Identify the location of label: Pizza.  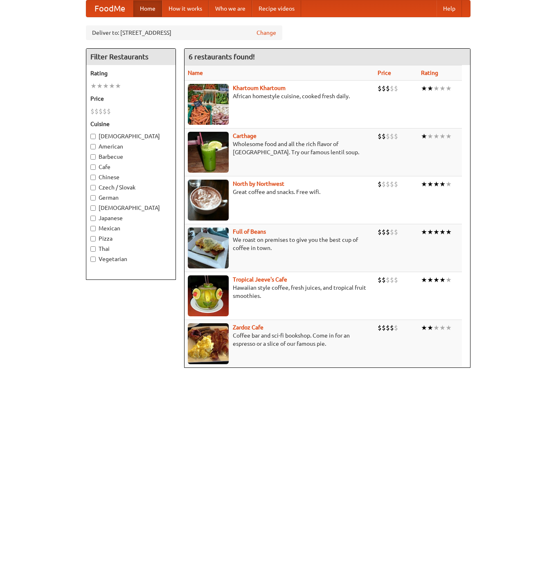
(131, 239).